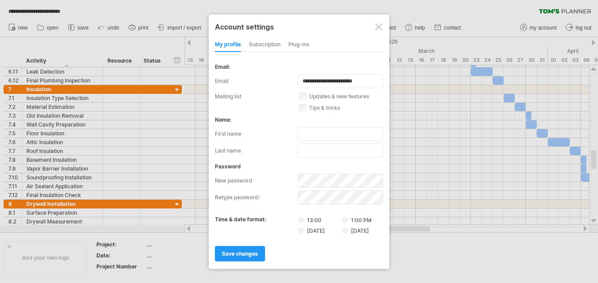 The height and width of the screenshot is (283, 598). What do you see at coordinates (256, 181) in the screenshot?
I see `label: new password` at bounding box center [256, 181].